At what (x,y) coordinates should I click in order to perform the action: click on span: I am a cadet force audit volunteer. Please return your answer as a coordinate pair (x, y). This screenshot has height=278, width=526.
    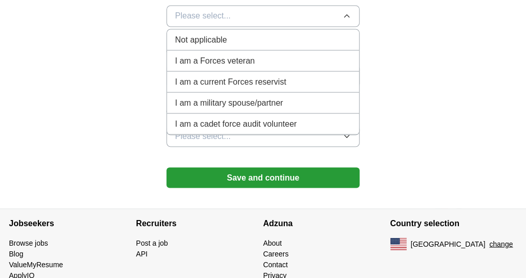
    Looking at the image, I should click on (236, 124).